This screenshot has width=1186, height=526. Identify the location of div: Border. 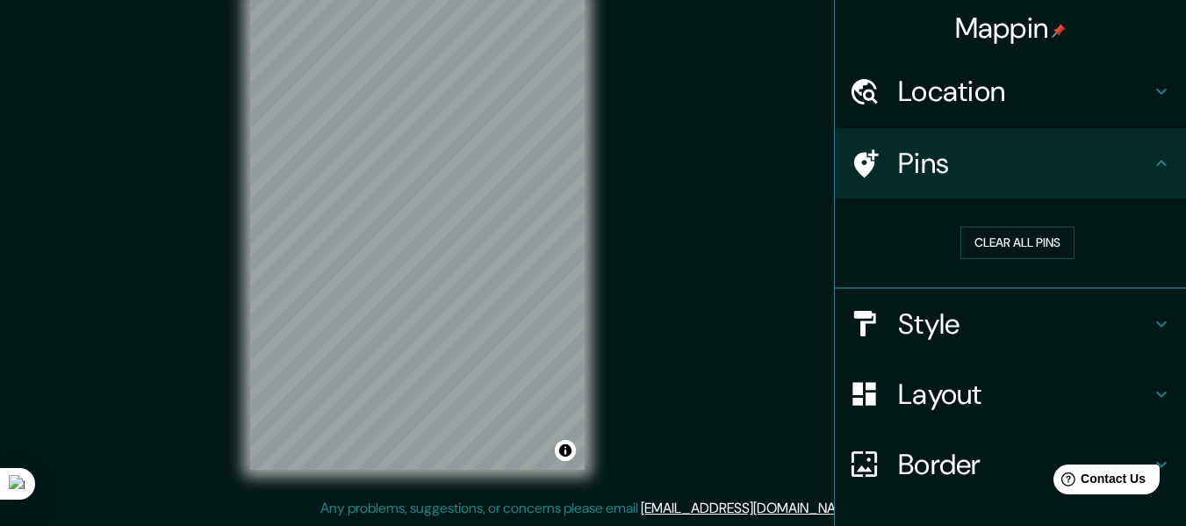
(1010, 464).